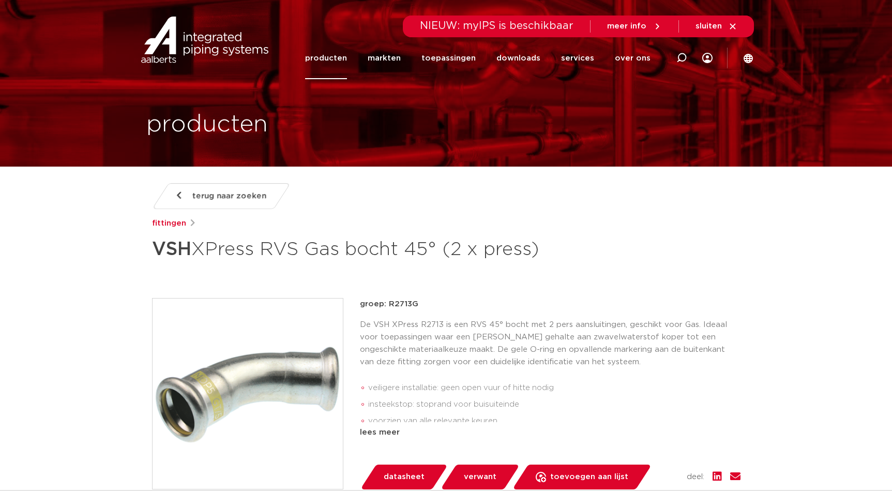 This screenshot has height=491, width=892. What do you see at coordinates (555, 405) in the screenshot?
I see `li: insteekstop: stoprand voor buisuiteinde` at bounding box center [555, 405].